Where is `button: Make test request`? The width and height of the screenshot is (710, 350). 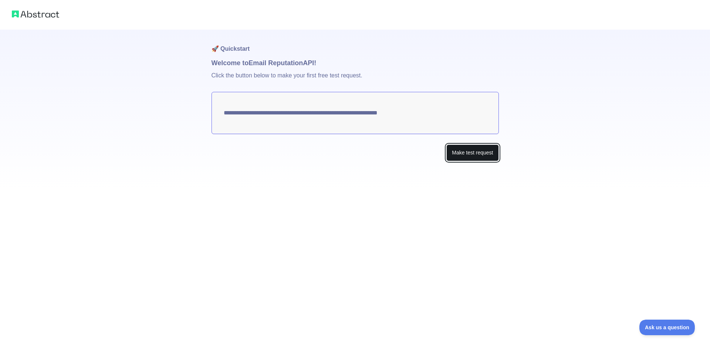 button: Make test request is located at coordinates (472, 152).